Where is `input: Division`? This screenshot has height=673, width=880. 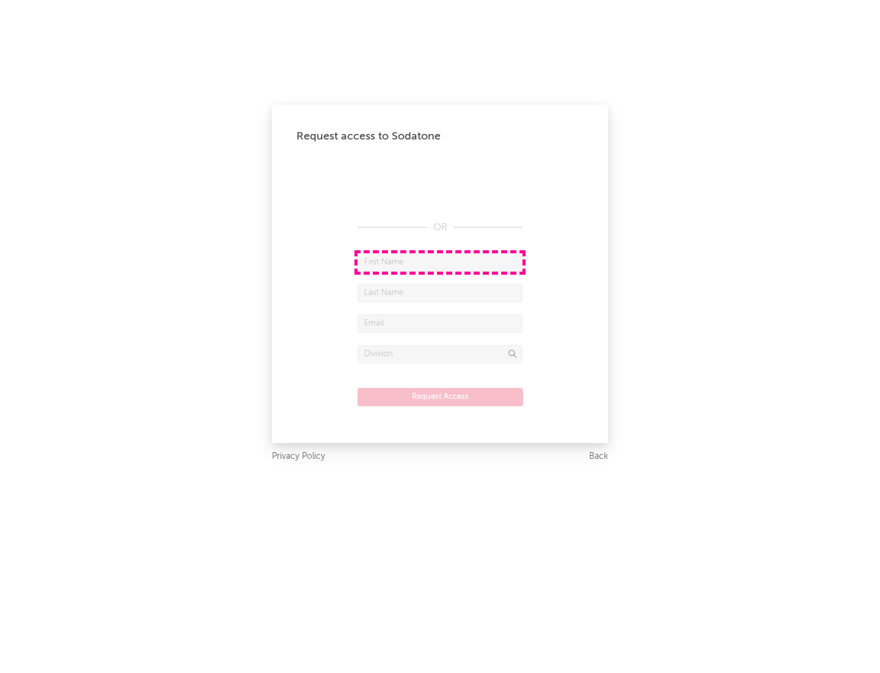 input: Division is located at coordinates (440, 354).